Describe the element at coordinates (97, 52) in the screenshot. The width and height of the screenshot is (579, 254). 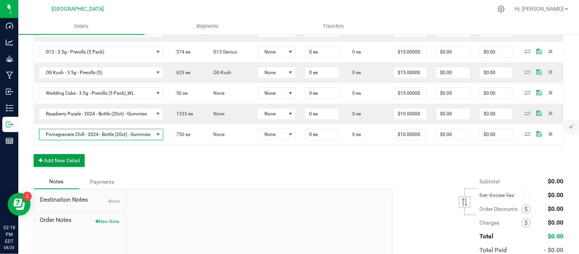
I see `span: G13 - 3.5g - Prerolls (5 Pack)` at that location.